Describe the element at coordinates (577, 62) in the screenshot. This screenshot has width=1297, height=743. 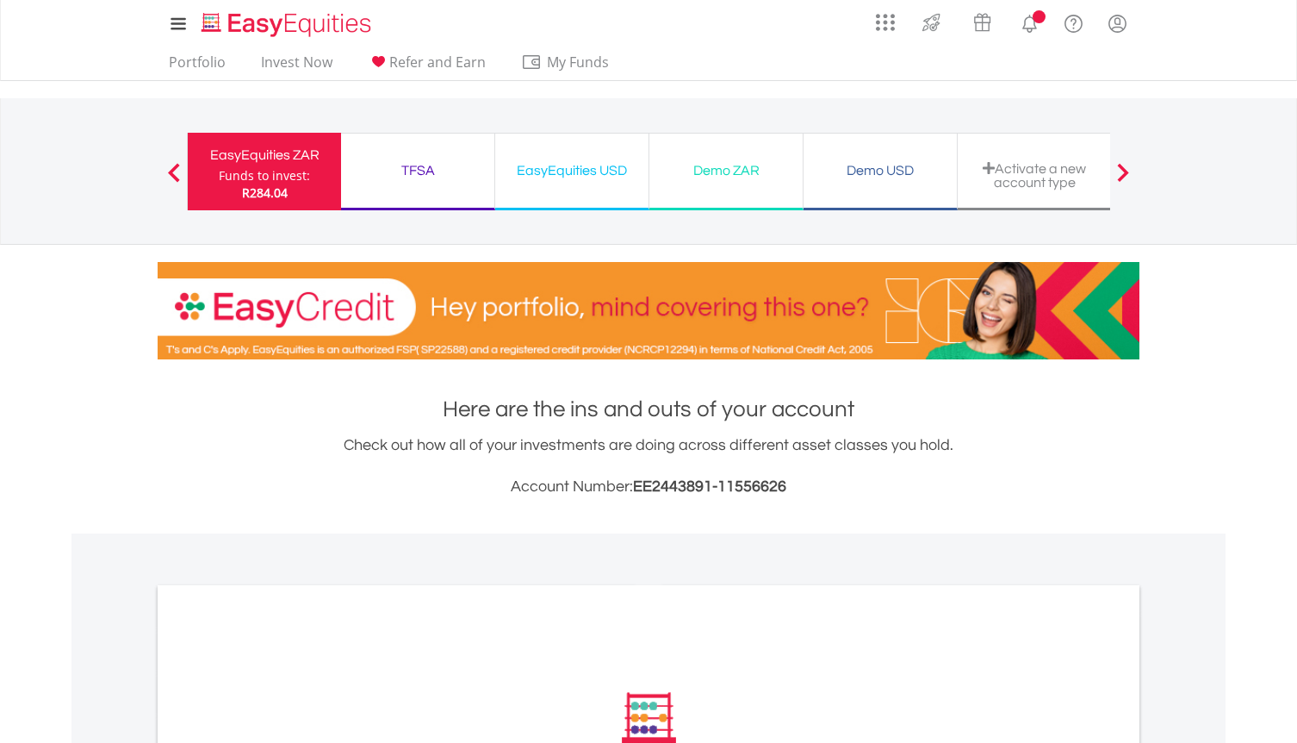
I see `span: My Funds` at that location.